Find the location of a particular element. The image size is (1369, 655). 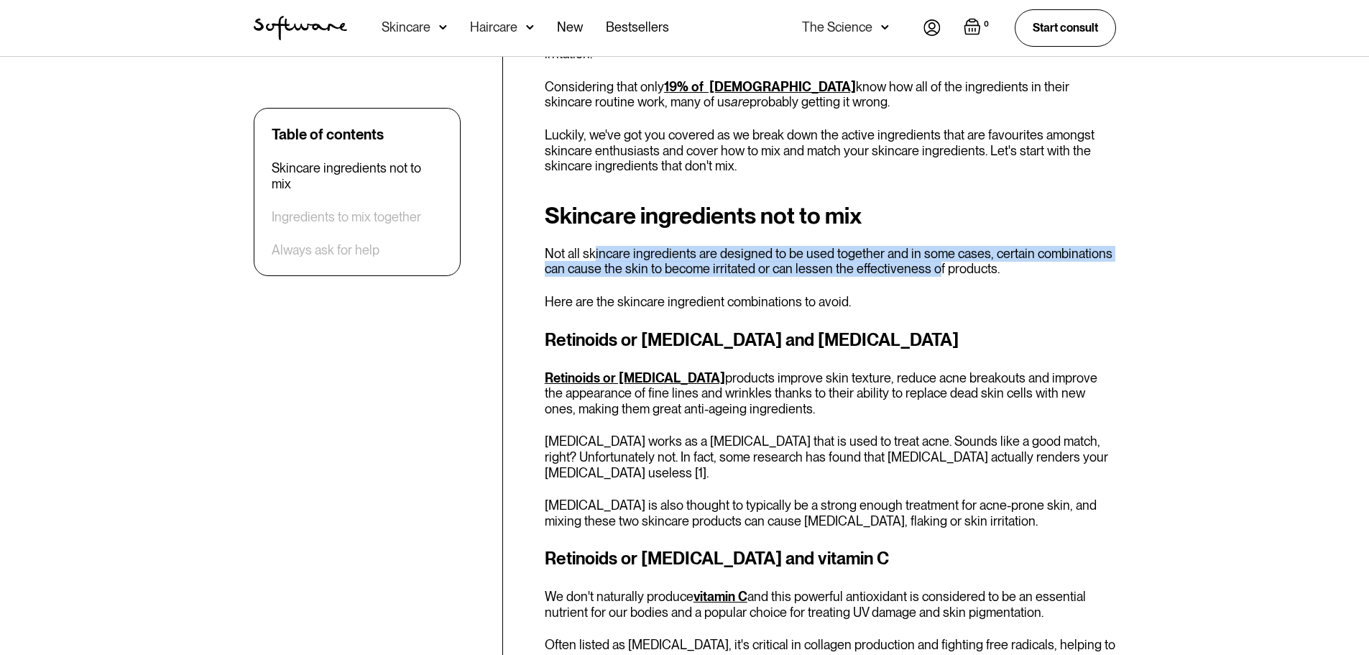

a: vitamin C is located at coordinates (720, 596).